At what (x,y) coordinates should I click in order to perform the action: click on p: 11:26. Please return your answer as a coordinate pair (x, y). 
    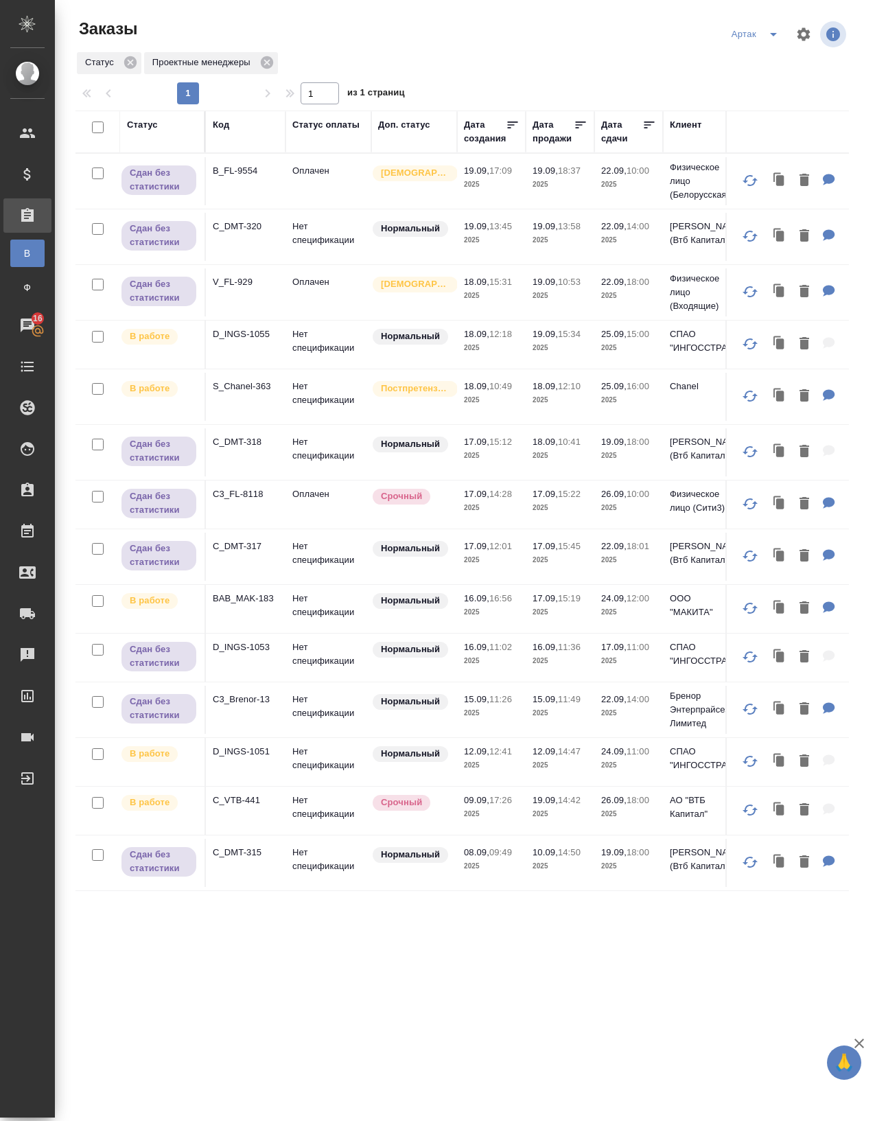
    Looking at the image, I should click on (500, 699).